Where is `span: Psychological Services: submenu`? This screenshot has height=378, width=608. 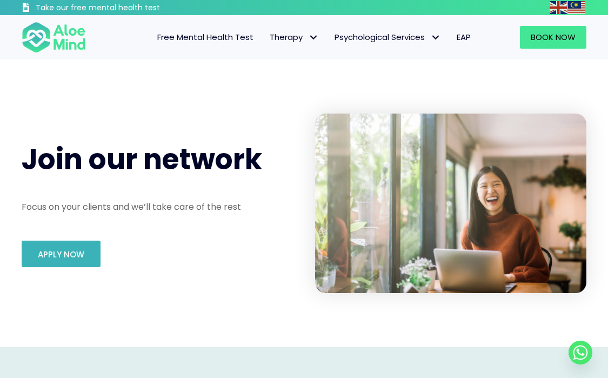
span: Psychological Services: submenu is located at coordinates (435, 37).